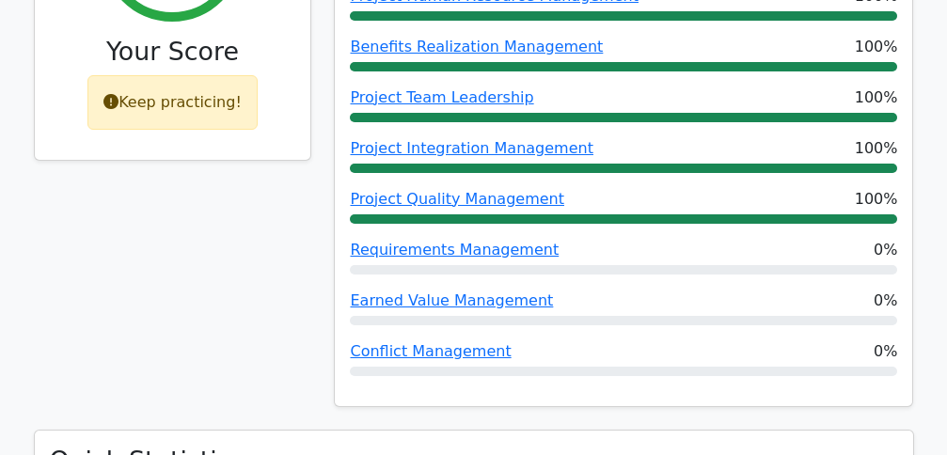  What do you see at coordinates (452, 300) in the screenshot?
I see `a: Earned Value Management` at bounding box center [452, 300].